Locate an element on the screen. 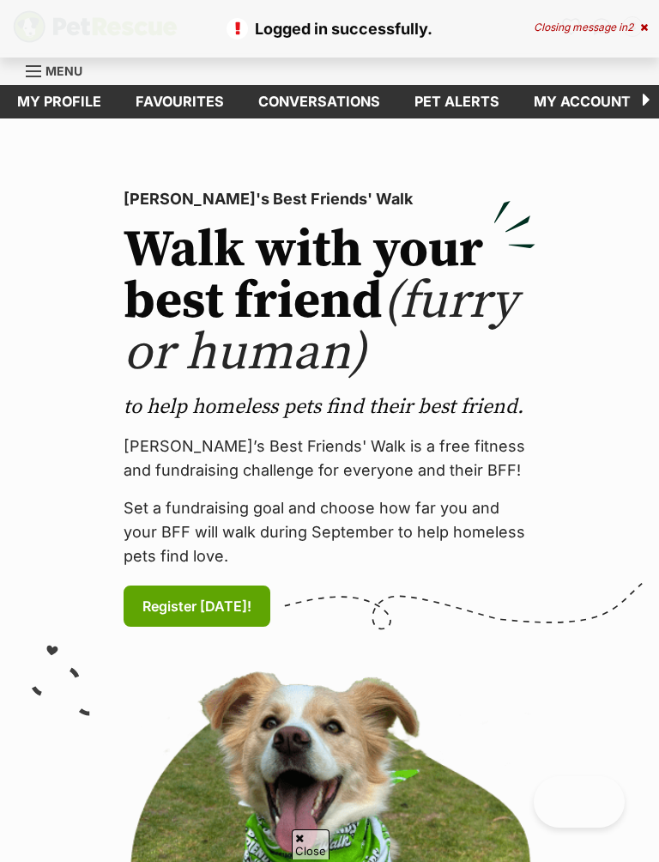 The image size is (659, 862). a: My account is located at coordinates (582, 101).